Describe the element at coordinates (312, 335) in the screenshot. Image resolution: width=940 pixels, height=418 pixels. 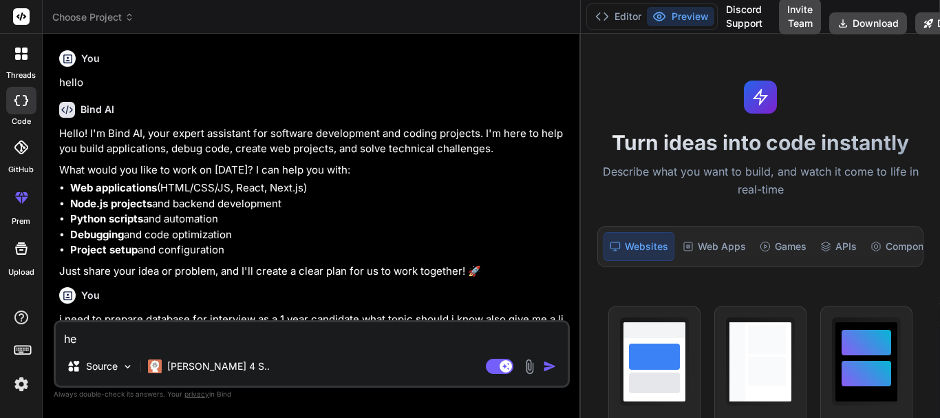
I see `textarea: he` at that location.